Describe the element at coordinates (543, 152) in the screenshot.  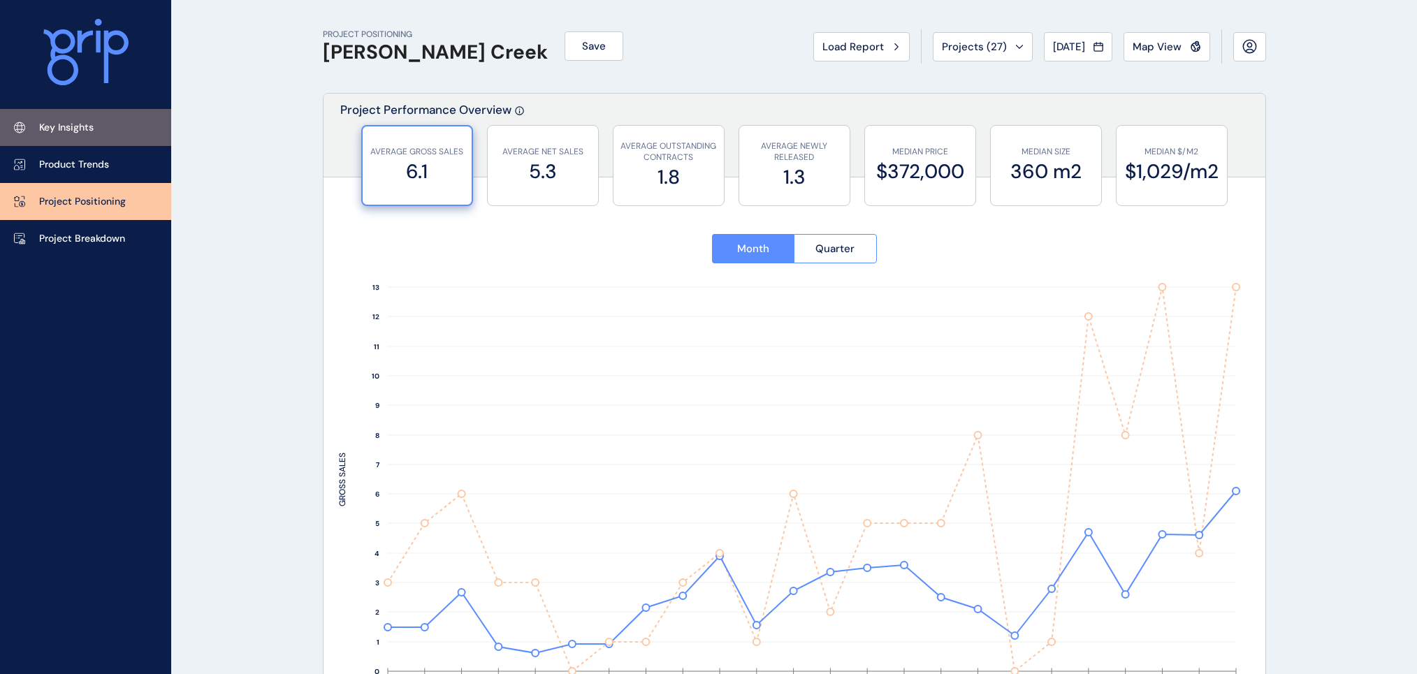
I see `p: AVERAGE NET SALES` at that location.